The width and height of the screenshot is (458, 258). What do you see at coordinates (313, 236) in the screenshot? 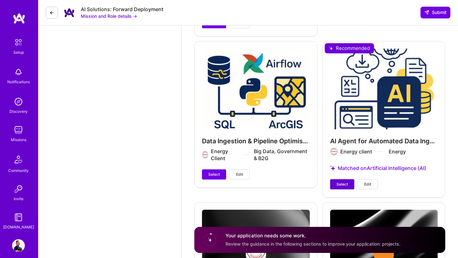
I see `h4: Your application needs some work.` at bounding box center [313, 236].